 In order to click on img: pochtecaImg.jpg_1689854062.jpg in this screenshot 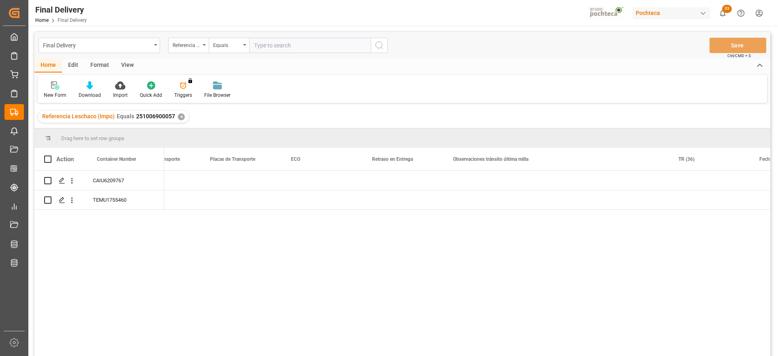, I will do `click(607, 13)`.